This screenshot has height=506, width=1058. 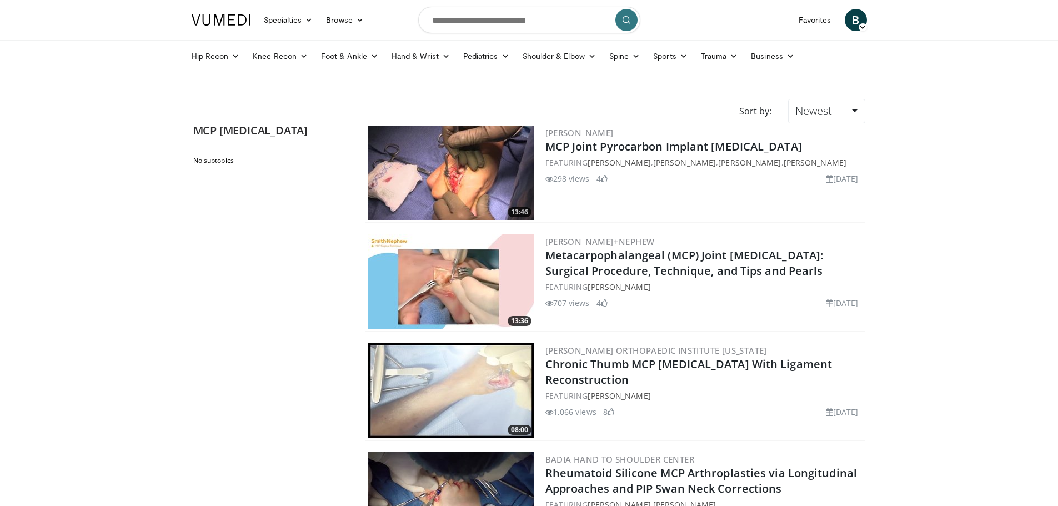 I want to click on a: 13:36, so click(x=451, y=282).